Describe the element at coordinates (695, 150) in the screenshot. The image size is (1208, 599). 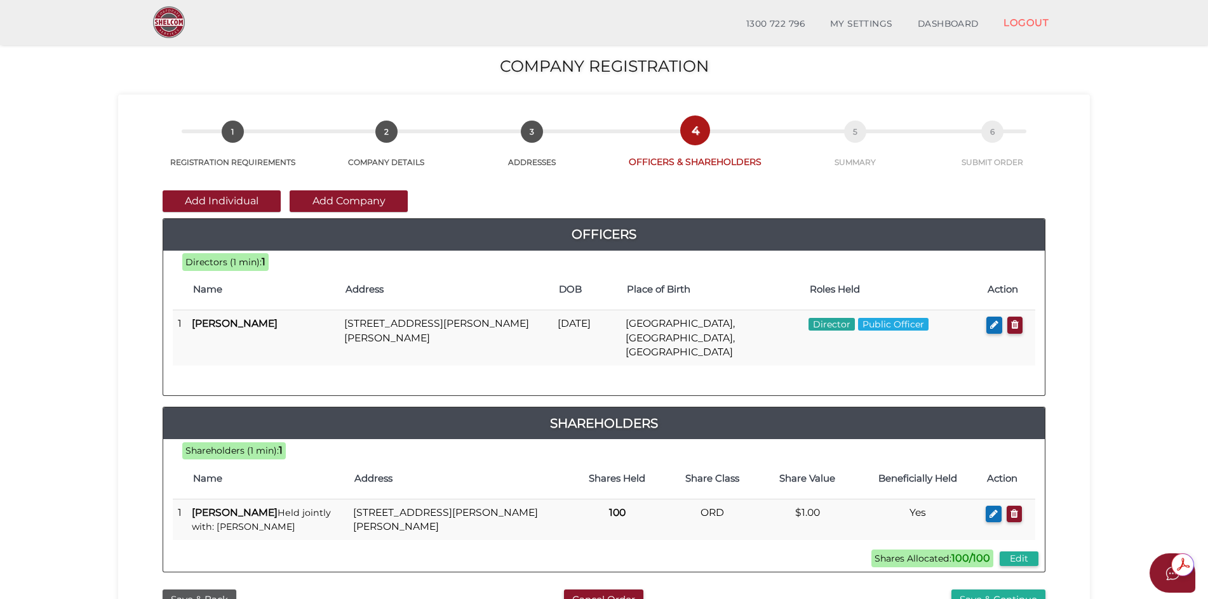
I see `a: 4OFFICERS & SHAREHOLDERS` at that location.